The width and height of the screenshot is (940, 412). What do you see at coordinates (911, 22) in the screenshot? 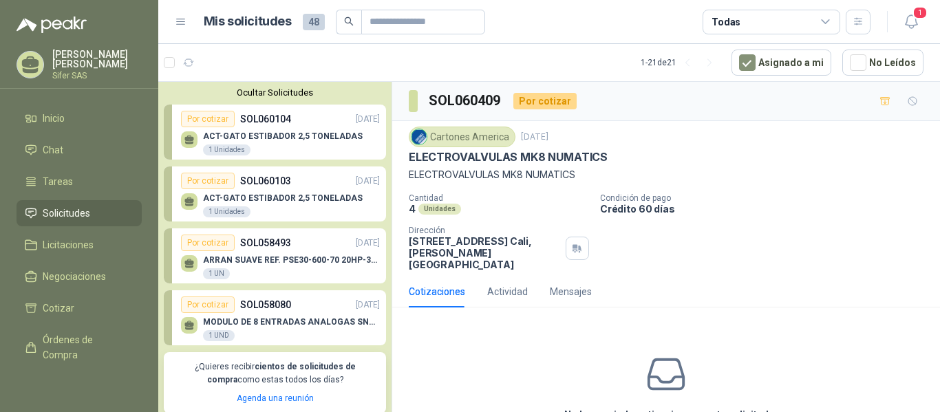
I see `button: 1` at bounding box center [911, 22].